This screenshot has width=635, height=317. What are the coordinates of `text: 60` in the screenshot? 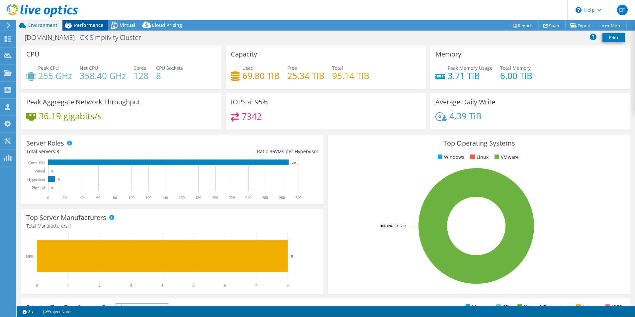 It's located at (98, 198).